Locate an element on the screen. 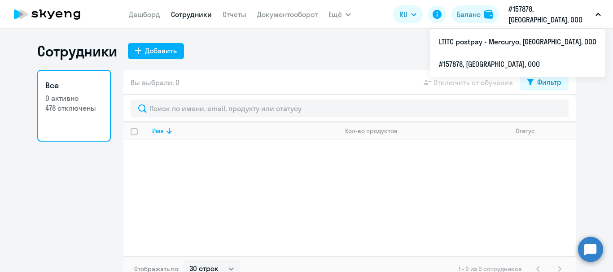 The image size is (613, 272). a: Балансbalance is located at coordinates (475, 14).